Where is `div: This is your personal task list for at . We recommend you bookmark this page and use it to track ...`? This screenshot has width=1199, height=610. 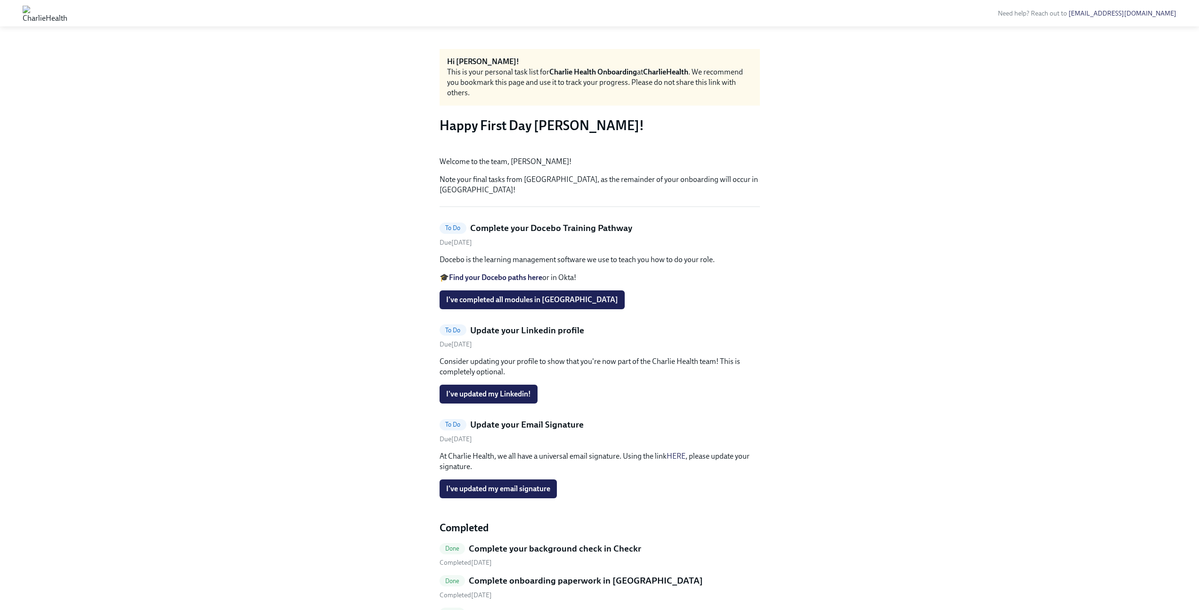 div: This is your personal task list for at . We recommend you bookmark this page and use it to track ... is located at coordinates (600, 82).